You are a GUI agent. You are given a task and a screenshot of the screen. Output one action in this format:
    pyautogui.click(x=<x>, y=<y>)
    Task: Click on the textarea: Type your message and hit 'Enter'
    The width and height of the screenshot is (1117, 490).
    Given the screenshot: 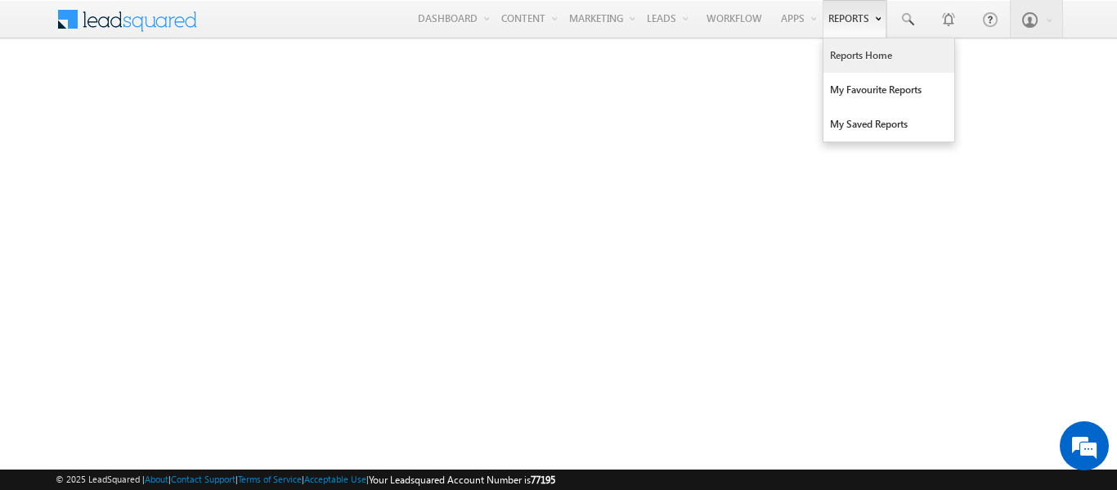 What is the action you would take?
    pyautogui.click(x=159, y=257)
    